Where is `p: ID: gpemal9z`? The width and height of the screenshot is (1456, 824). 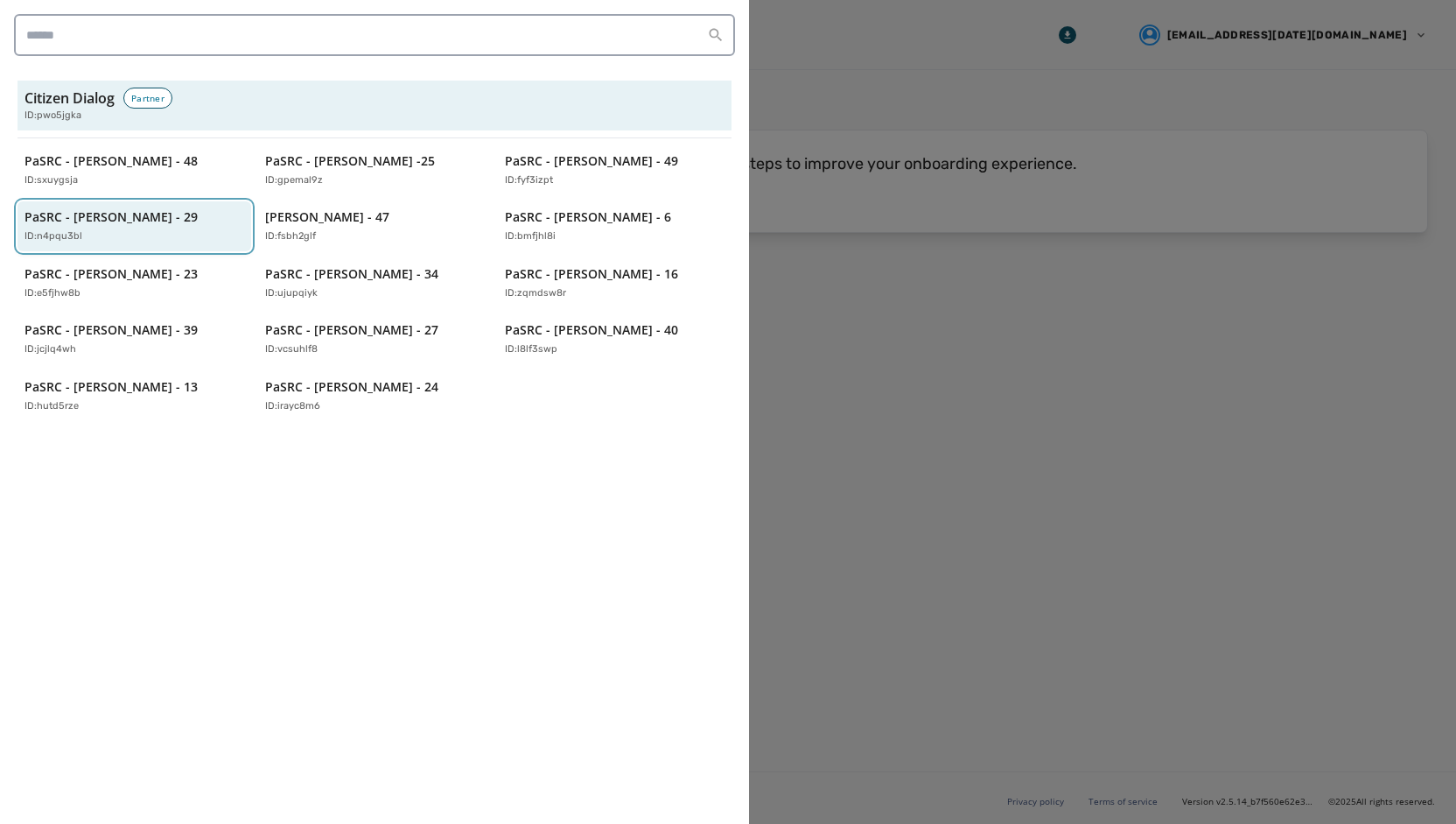 p: ID: gpemal9z is located at coordinates (294, 180).